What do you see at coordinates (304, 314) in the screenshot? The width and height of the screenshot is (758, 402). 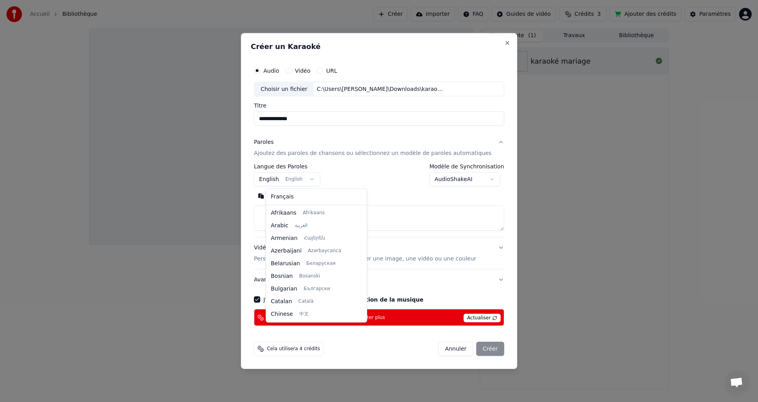 I see `span: 中文` at bounding box center [304, 314].